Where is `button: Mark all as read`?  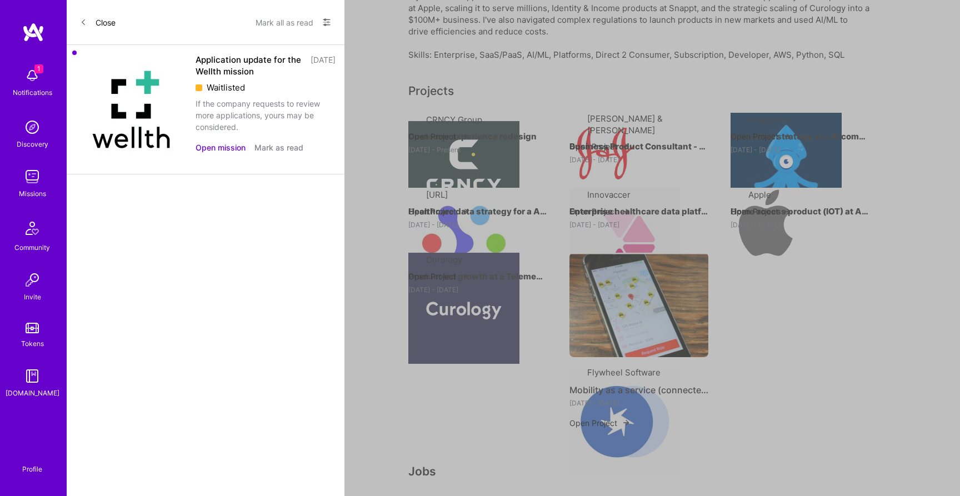 button: Mark all as read is located at coordinates (285, 22).